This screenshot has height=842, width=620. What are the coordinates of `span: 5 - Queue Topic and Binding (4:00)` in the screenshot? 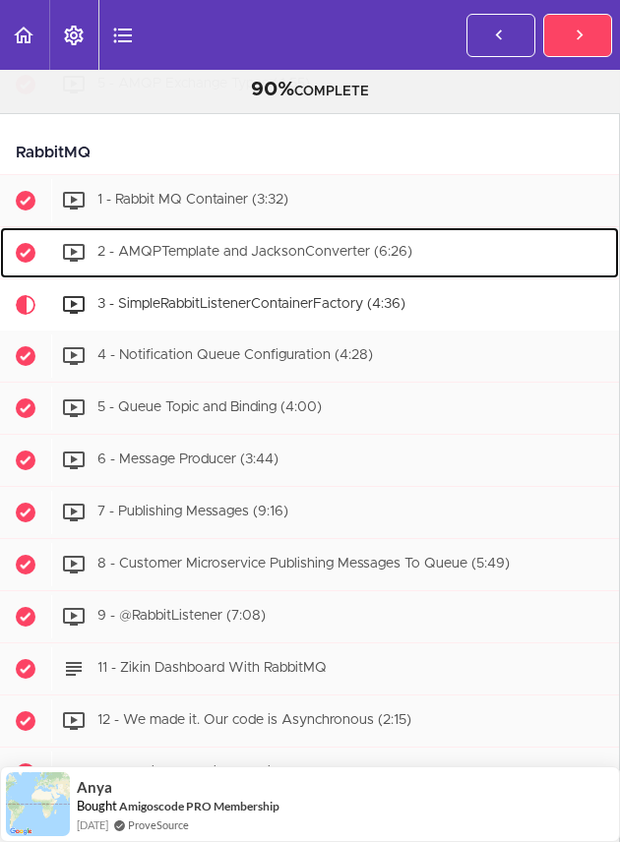 It's located at (210, 407).